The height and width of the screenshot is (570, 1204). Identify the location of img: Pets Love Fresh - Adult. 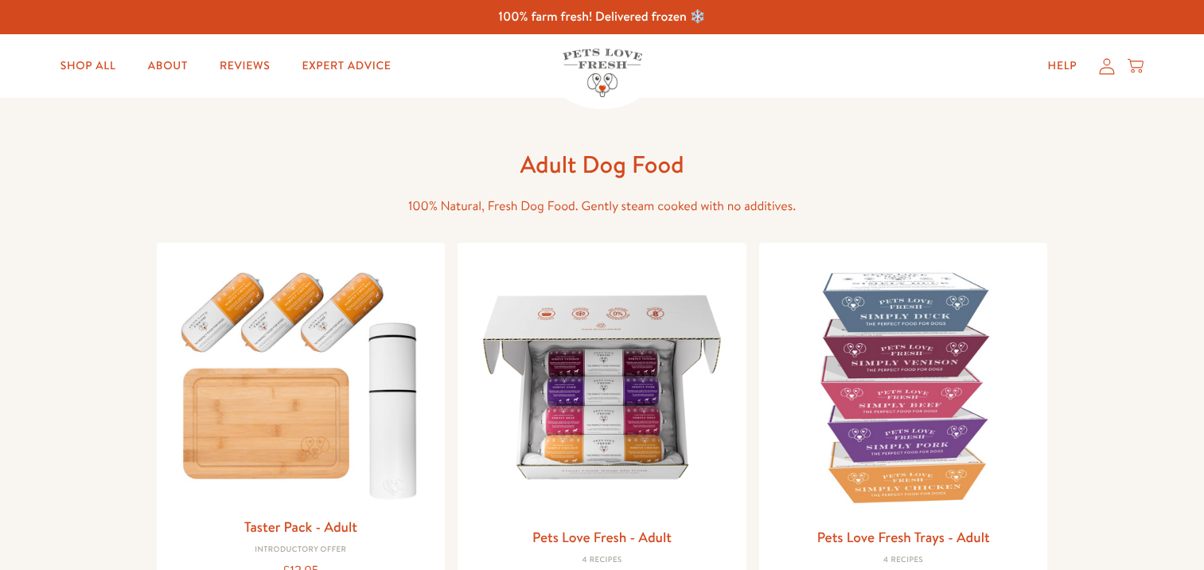
(602, 387).